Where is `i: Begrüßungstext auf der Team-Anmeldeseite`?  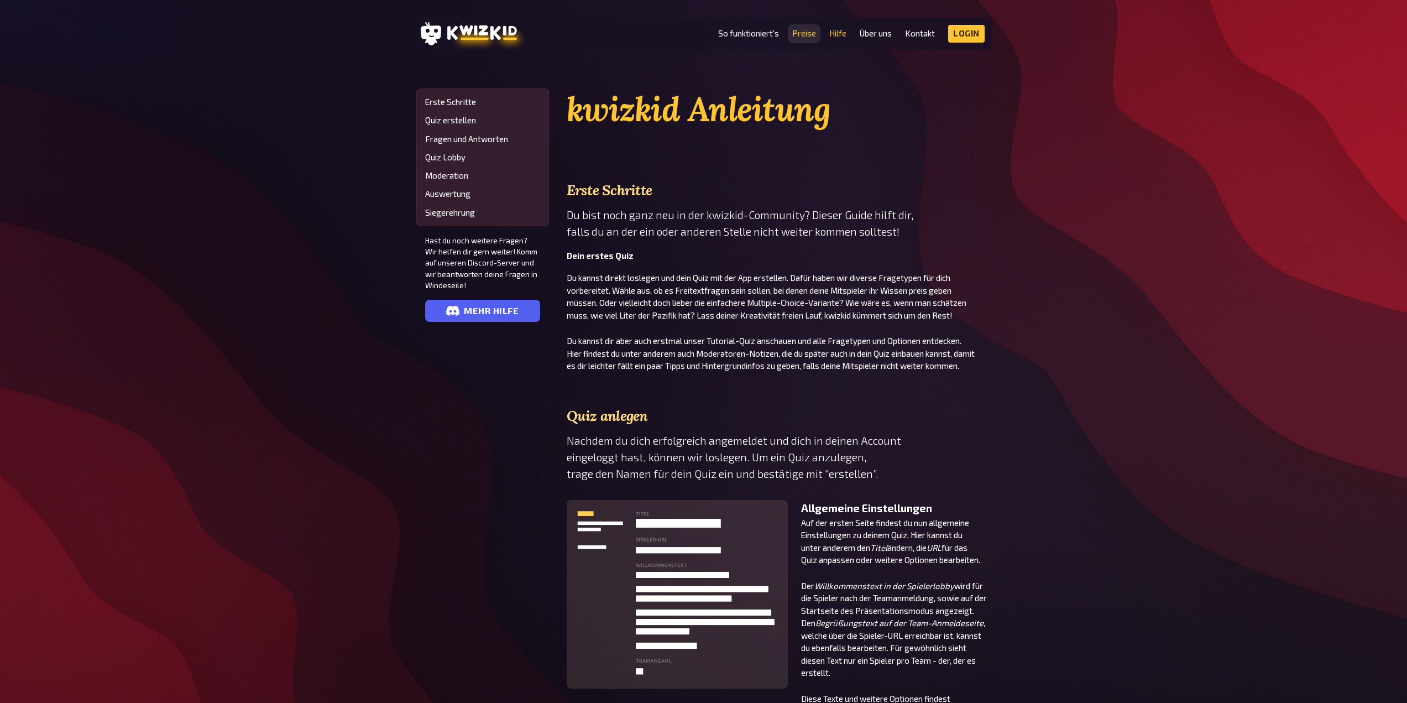
i: Begrüßungstext auf der Team-Anmeldeseite is located at coordinates (900, 623).